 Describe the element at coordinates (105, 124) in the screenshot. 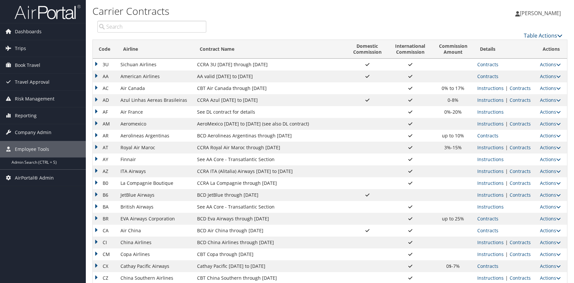

I see `td: AM` at that location.